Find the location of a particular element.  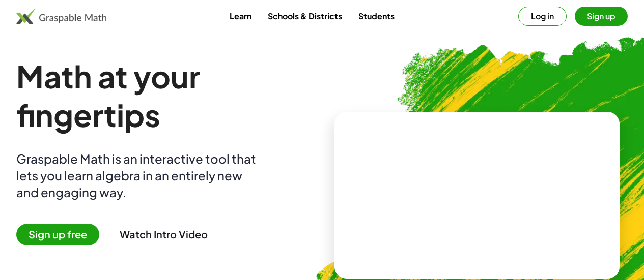

h1: Math at your fingertips is located at coordinates (167, 96).